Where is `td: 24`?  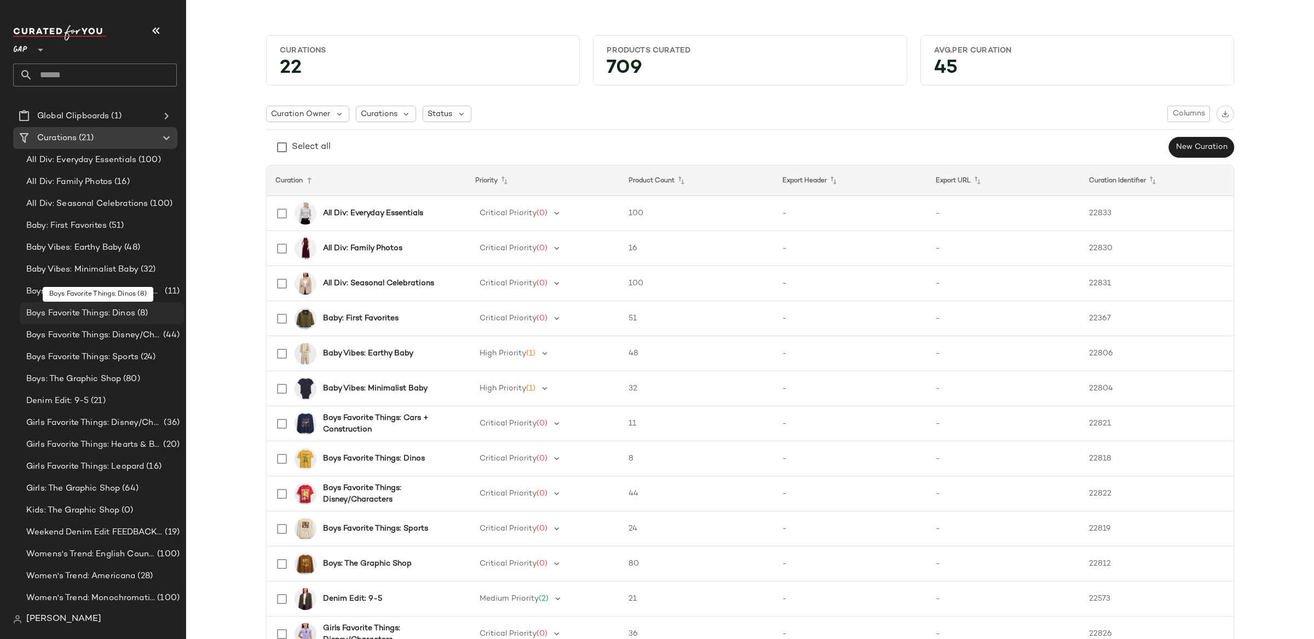
td: 24 is located at coordinates (696, 529).